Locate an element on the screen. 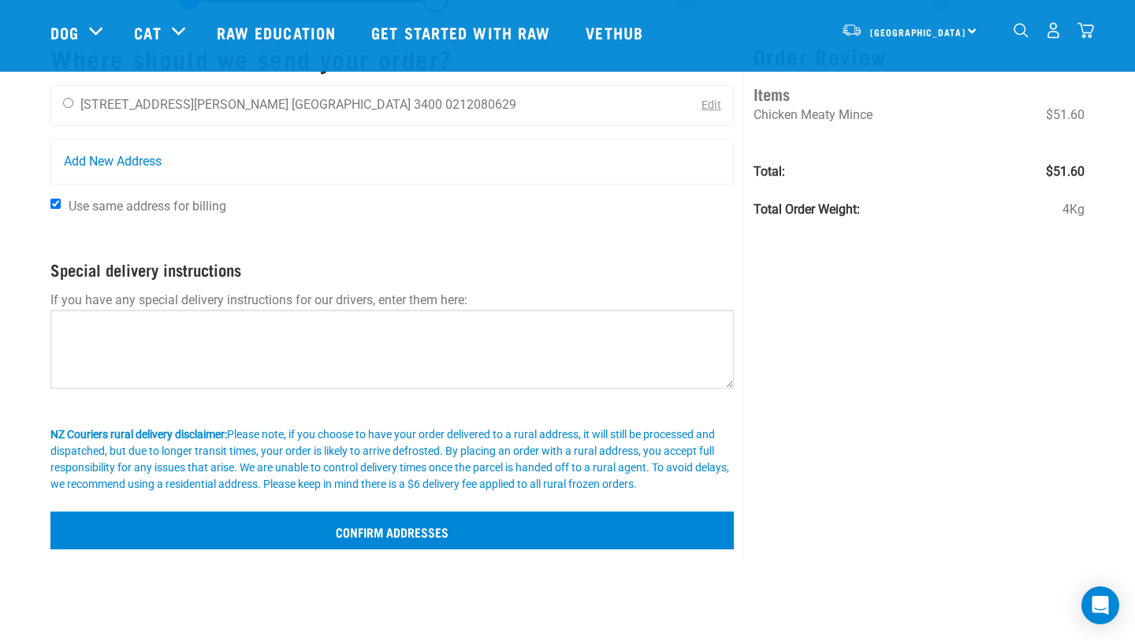 Image resolution: width=1135 pixels, height=640 pixels. strong: Total Order Weight: is located at coordinates (806, 209).